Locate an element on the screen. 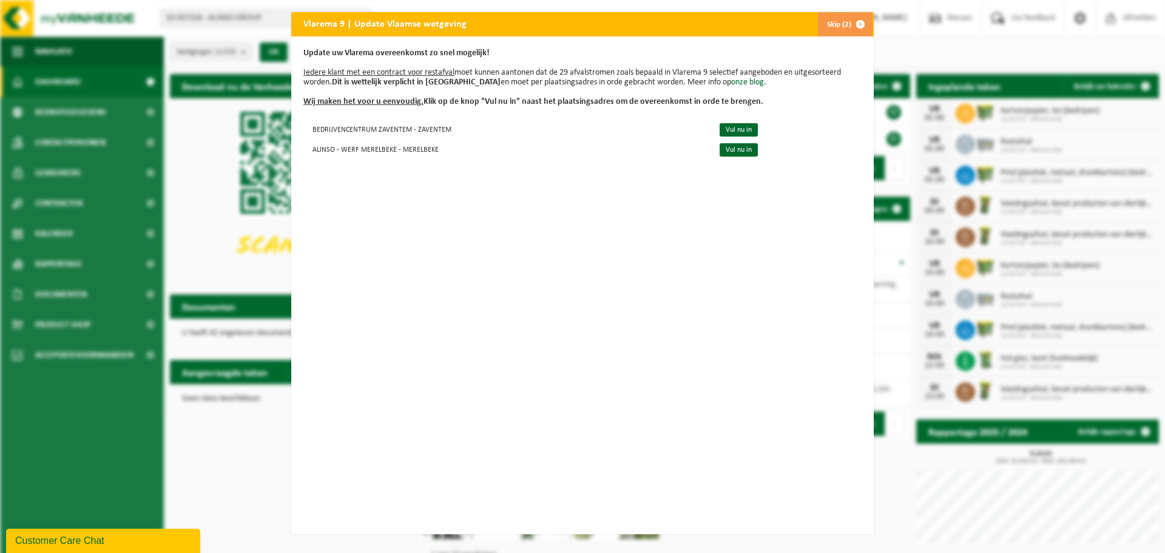 The width and height of the screenshot is (1165, 553). td: BEDRIJVENCENTRUM ZAVENTEM - ZAVENTEM is located at coordinates (506, 129).